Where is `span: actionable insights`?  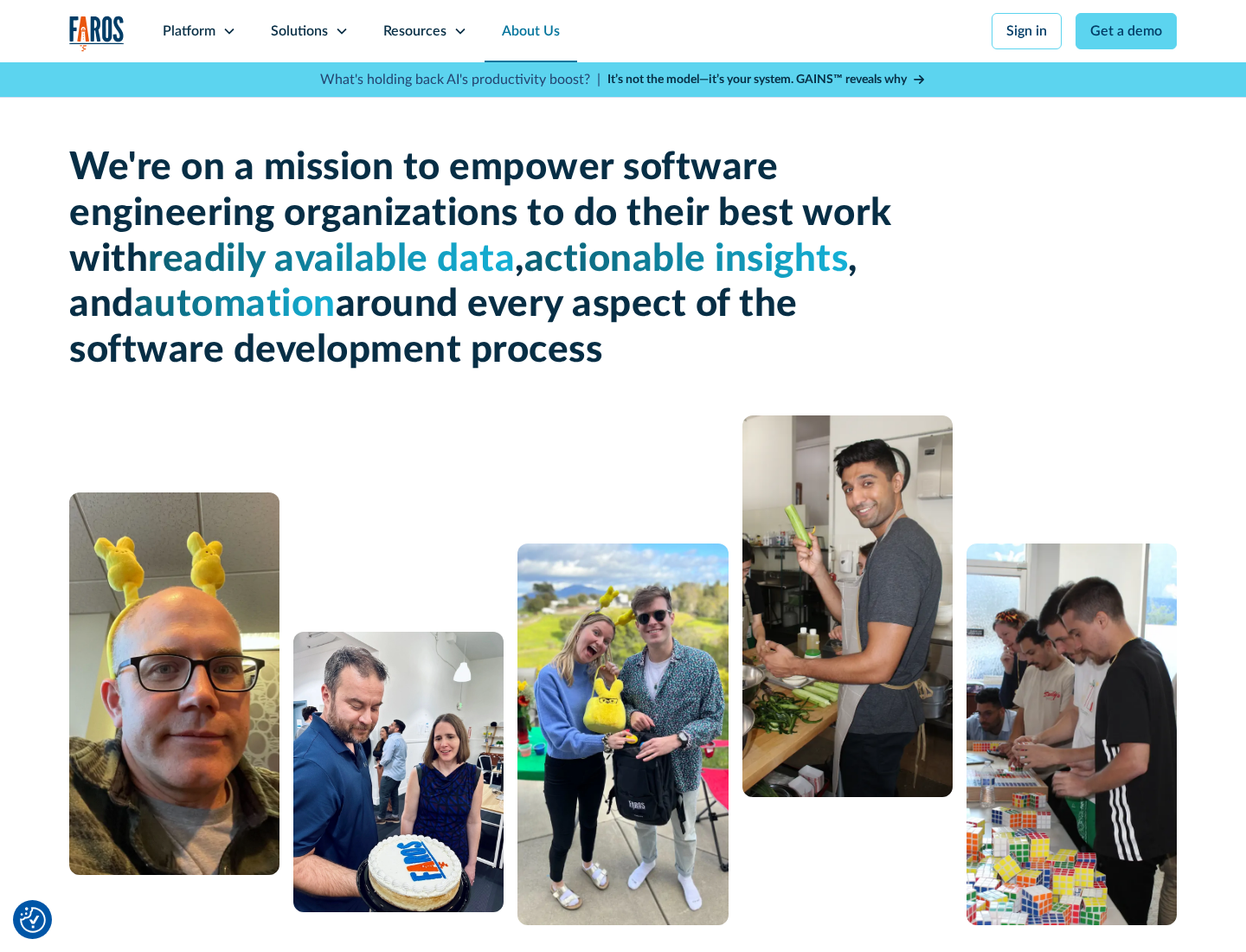 span: actionable insights is located at coordinates (686, 260).